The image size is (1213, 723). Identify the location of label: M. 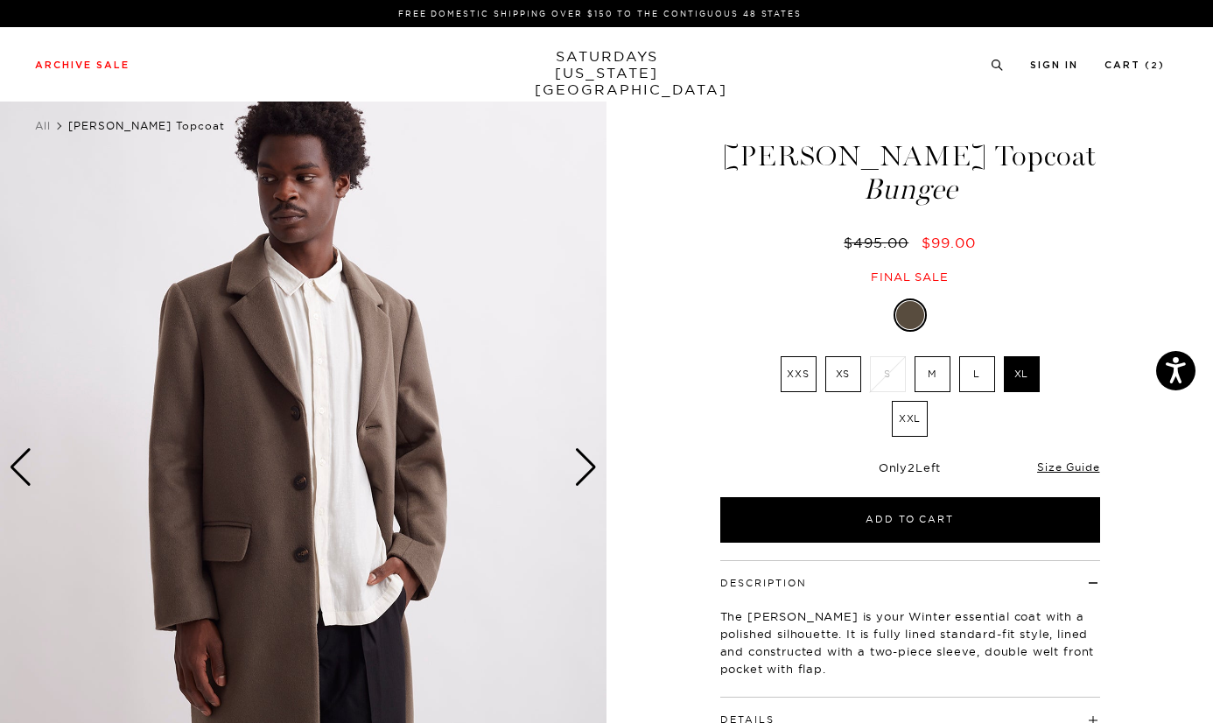
(932, 374).